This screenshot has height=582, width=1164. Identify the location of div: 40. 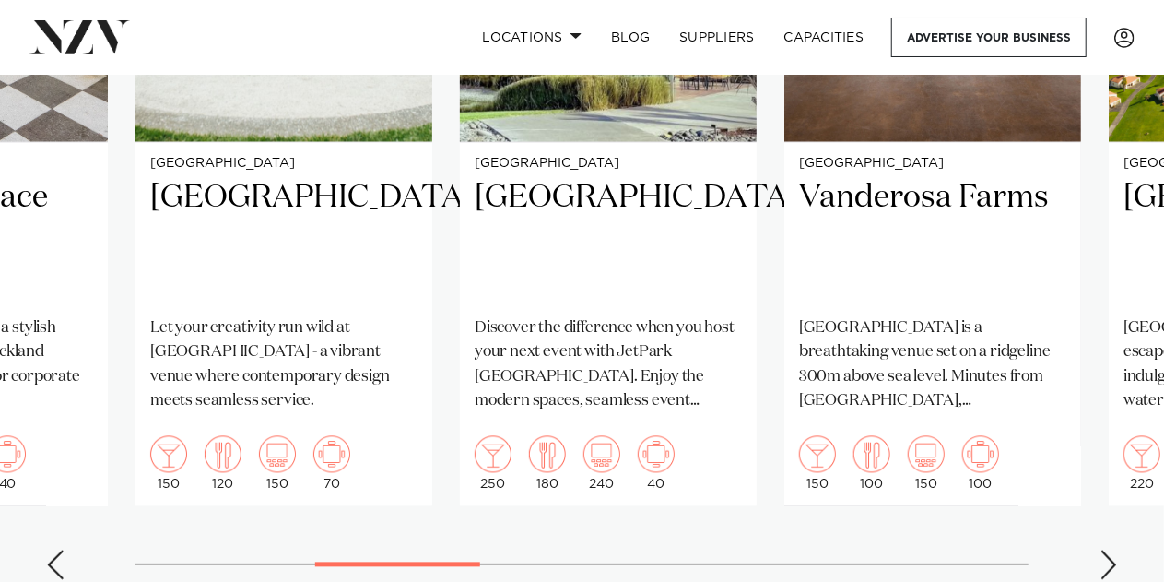
(656, 464).